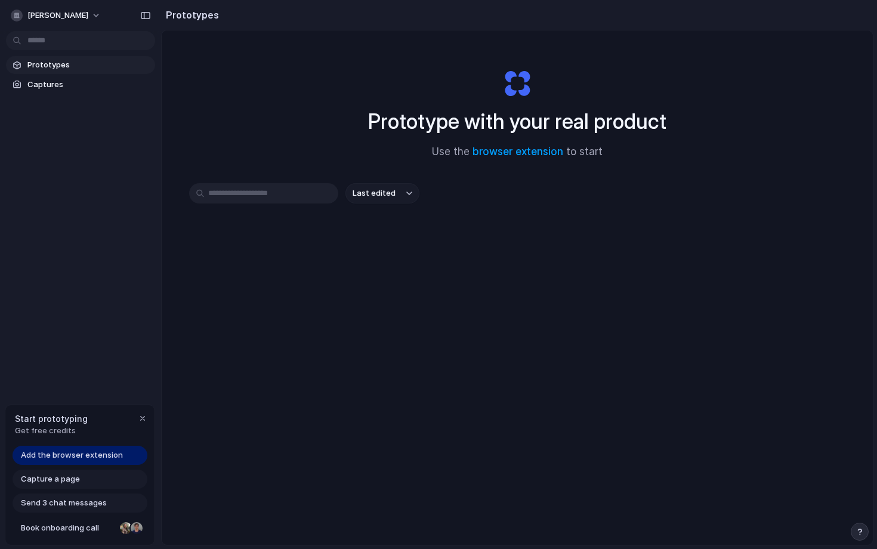 This screenshot has width=877, height=549. Describe the element at coordinates (81, 65) in the screenshot. I see `a: Prototypes` at that location.